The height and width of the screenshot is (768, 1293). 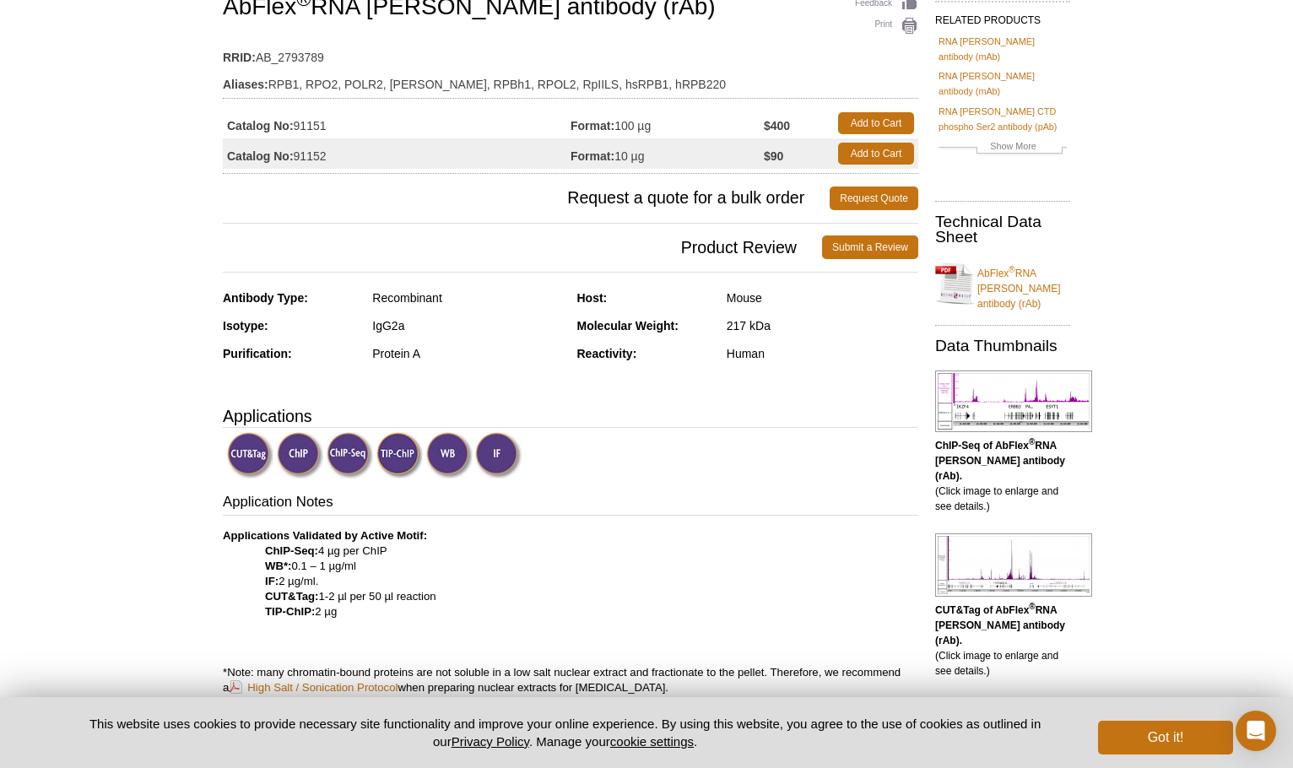 What do you see at coordinates (349, 455) in the screenshot?
I see `img: ChIP-Seq Validated` at bounding box center [349, 455].